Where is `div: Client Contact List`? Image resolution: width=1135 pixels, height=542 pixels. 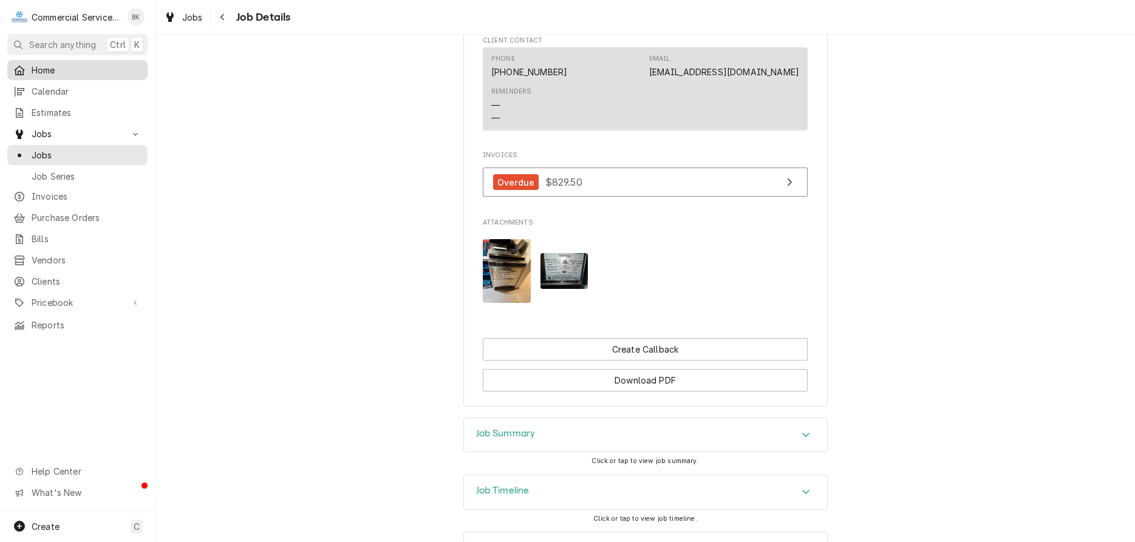
div: Client Contact List is located at coordinates (645, 92).